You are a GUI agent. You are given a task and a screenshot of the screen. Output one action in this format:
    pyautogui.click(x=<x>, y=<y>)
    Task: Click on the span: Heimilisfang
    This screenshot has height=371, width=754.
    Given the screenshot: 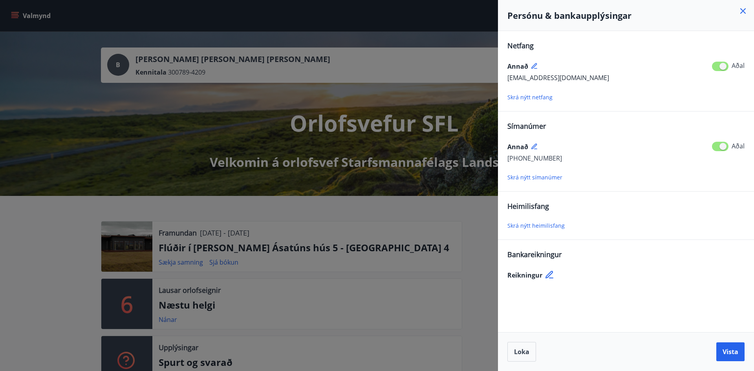 What is the action you would take?
    pyautogui.click(x=528, y=206)
    